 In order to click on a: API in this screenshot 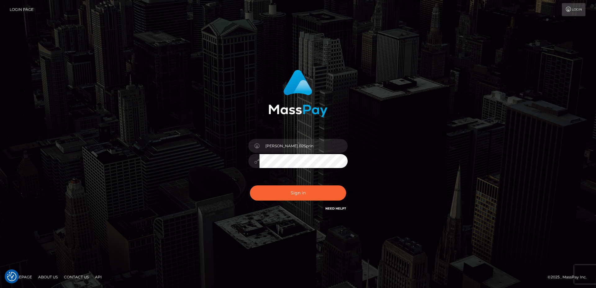, I will do `click(98, 277)`.